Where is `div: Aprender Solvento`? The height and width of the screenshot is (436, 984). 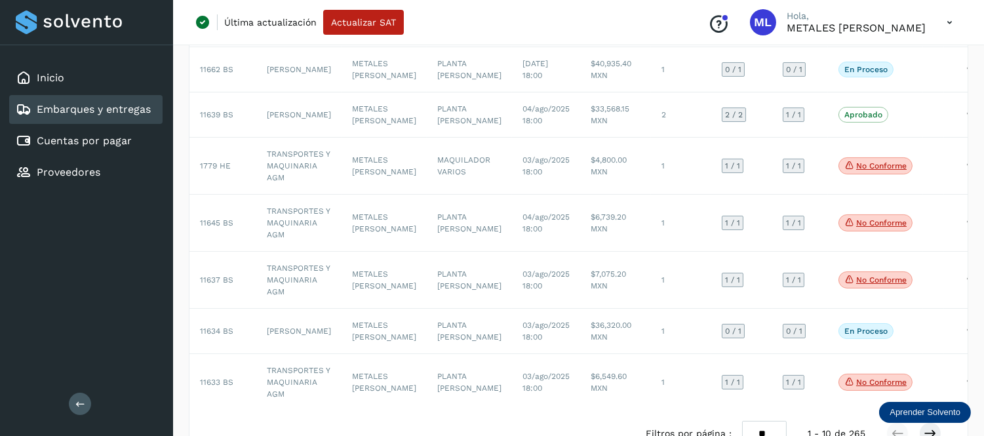
div: Aprender Solvento is located at coordinates (925, 413).